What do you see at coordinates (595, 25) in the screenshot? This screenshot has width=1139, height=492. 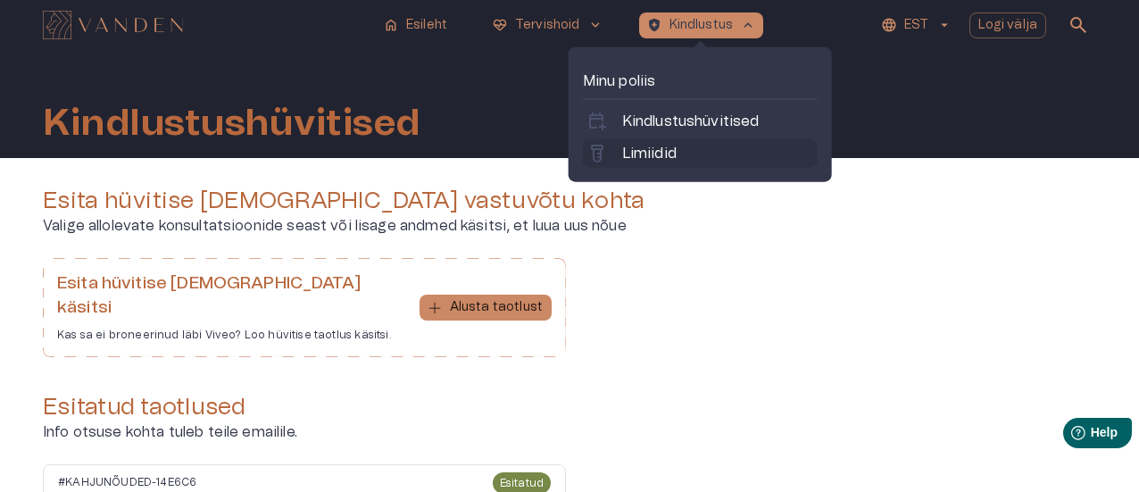 I see `span: keyboard_arrow_down` at bounding box center [595, 25].